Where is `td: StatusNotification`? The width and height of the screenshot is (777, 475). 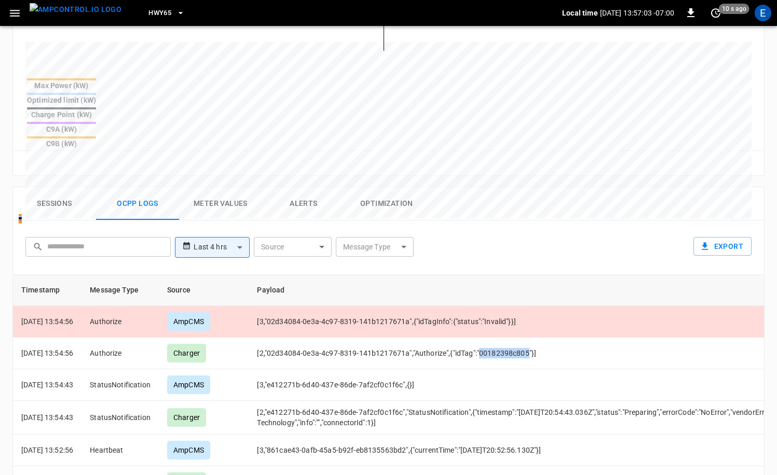
td: StatusNotification is located at coordinates (120, 418).